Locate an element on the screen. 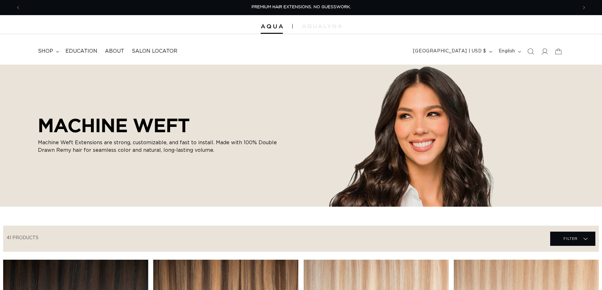 Image resolution: width=602 pixels, height=290 pixels. span: PREMIUM HAIR EXTENSIONS. NO GUESSWORK. is located at coordinates (301, 7).